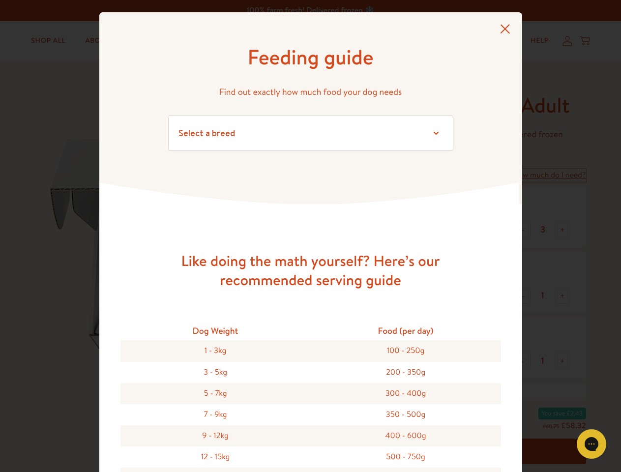 This screenshot has height=472, width=621. I want to click on div: 9 - 12kg, so click(215, 435).